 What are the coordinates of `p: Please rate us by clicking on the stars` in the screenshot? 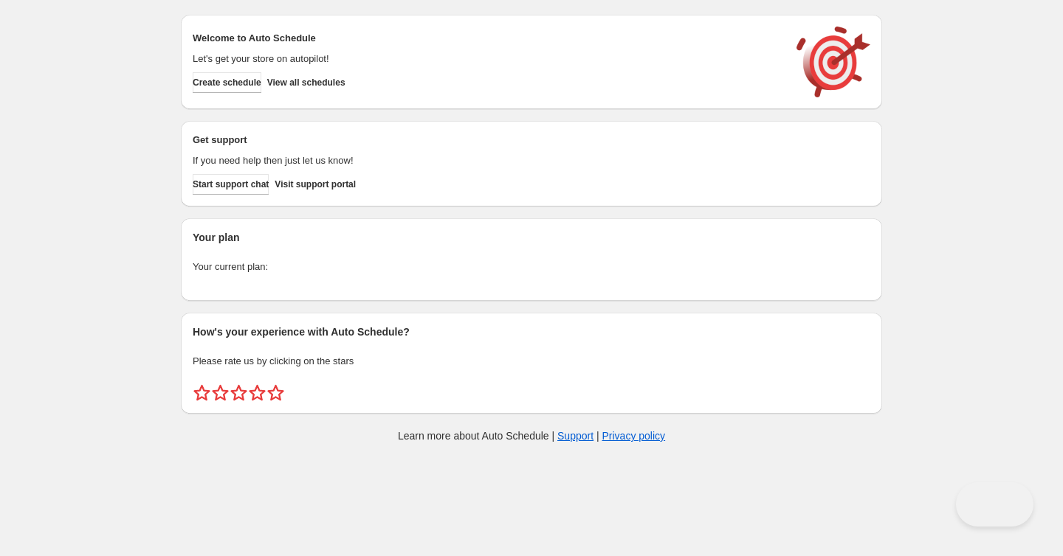 It's located at (531, 362).